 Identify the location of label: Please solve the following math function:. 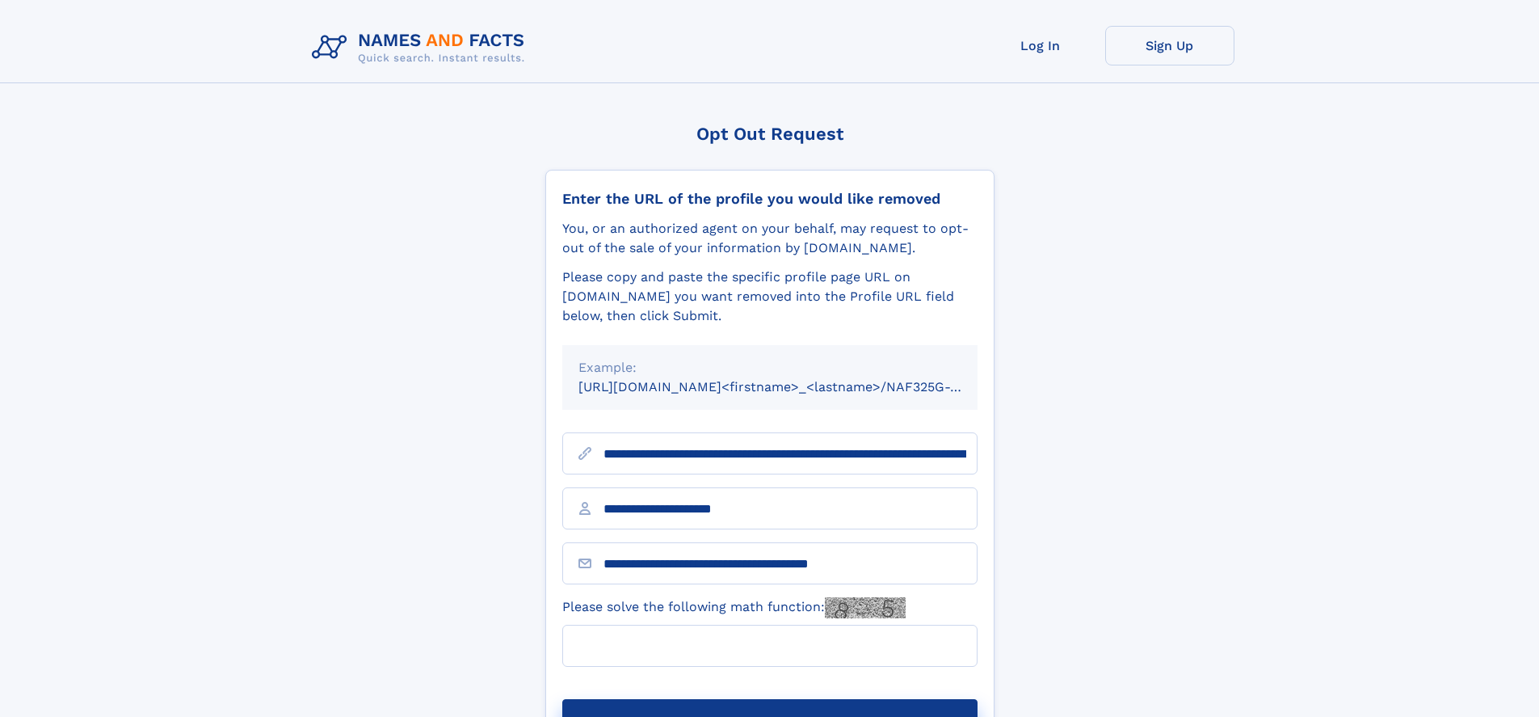
(734, 608).